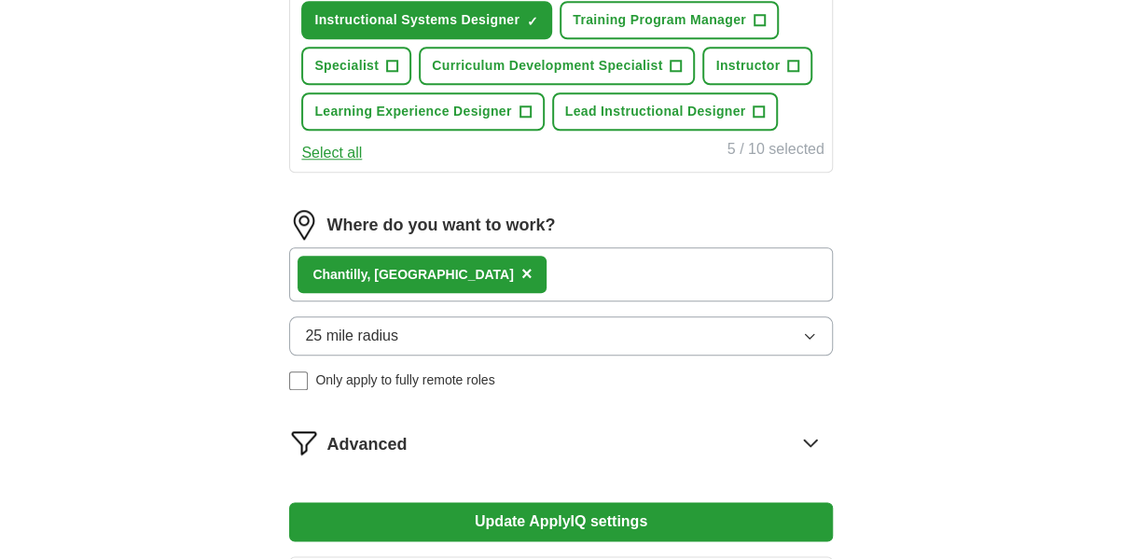  What do you see at coordinates (656, 111) in the screenshot?
I see `span: Lead Instructional Designer` at bounding box center [656, 111].